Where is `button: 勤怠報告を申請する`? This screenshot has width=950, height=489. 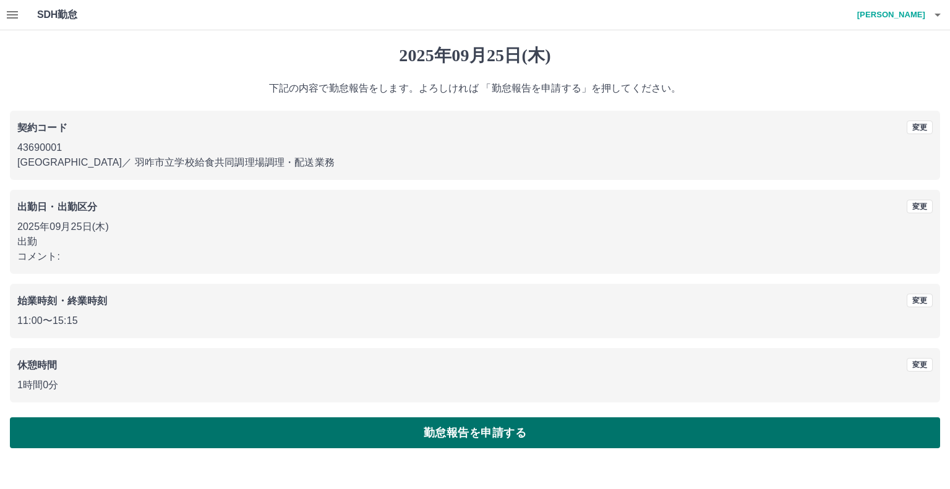 button: 勤怠報告を申請する is located at coordinates (475, 433).